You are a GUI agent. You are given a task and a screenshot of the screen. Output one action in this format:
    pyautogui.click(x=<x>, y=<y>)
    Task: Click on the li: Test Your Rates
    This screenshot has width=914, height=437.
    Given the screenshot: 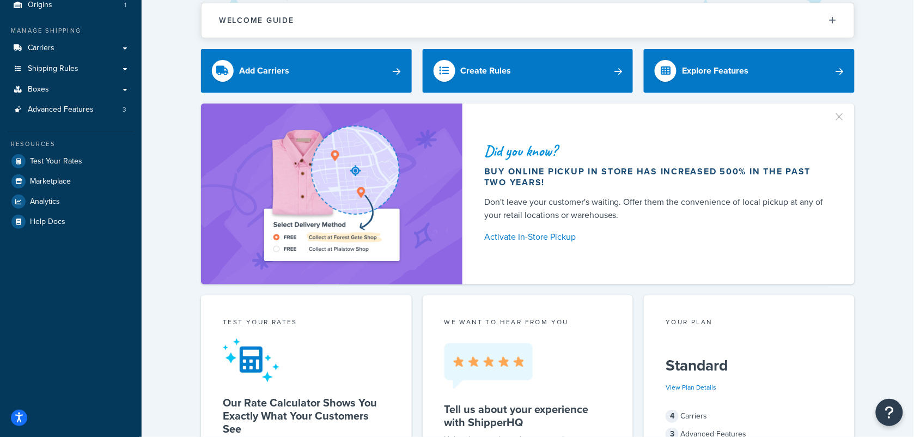 What is the action you would take?
    pyautogui.click(x=71, y=161)
    